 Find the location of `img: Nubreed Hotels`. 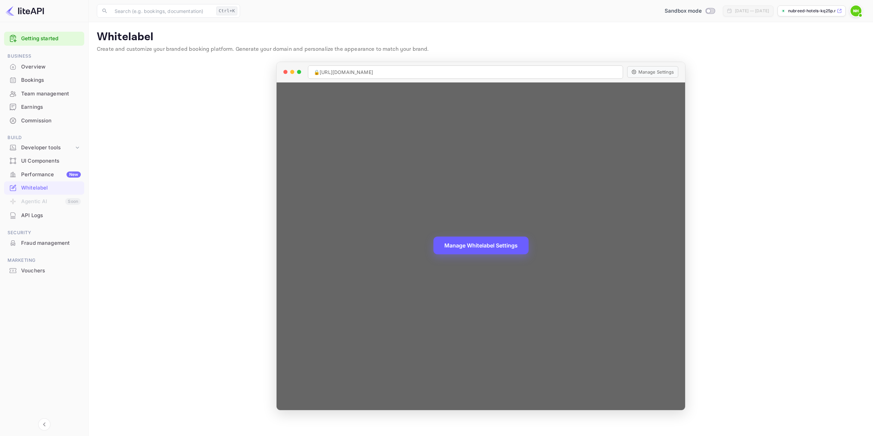

img: Nubreed Hotels is located at coordinates (856, 11).